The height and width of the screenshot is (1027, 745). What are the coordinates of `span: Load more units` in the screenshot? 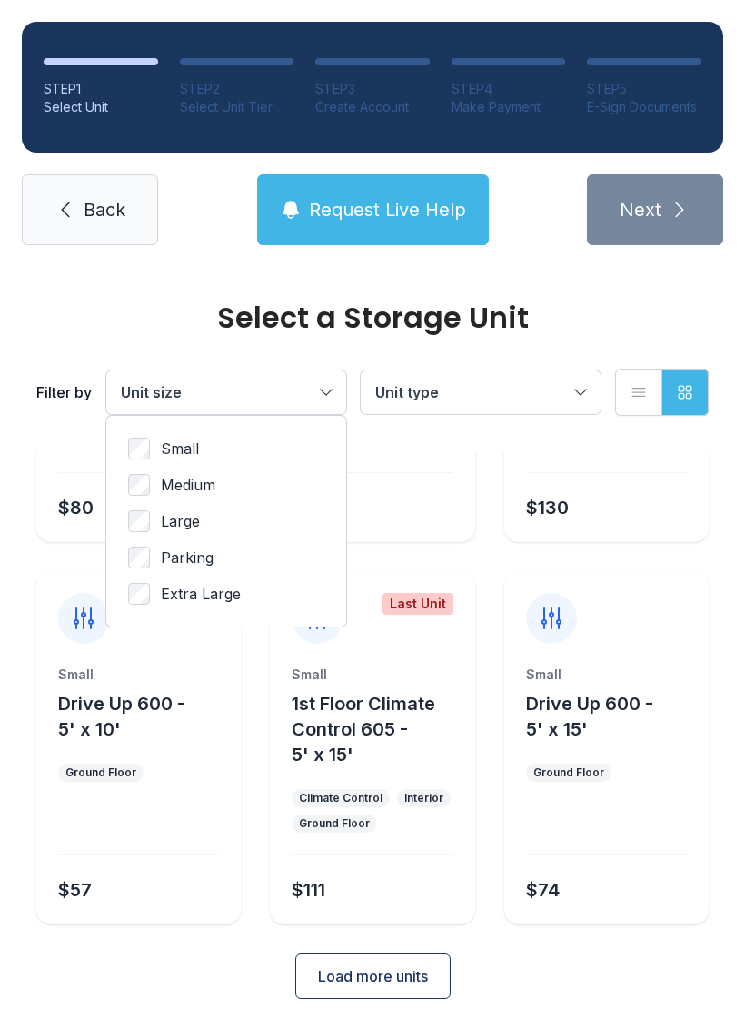 It's located at (372, 976).